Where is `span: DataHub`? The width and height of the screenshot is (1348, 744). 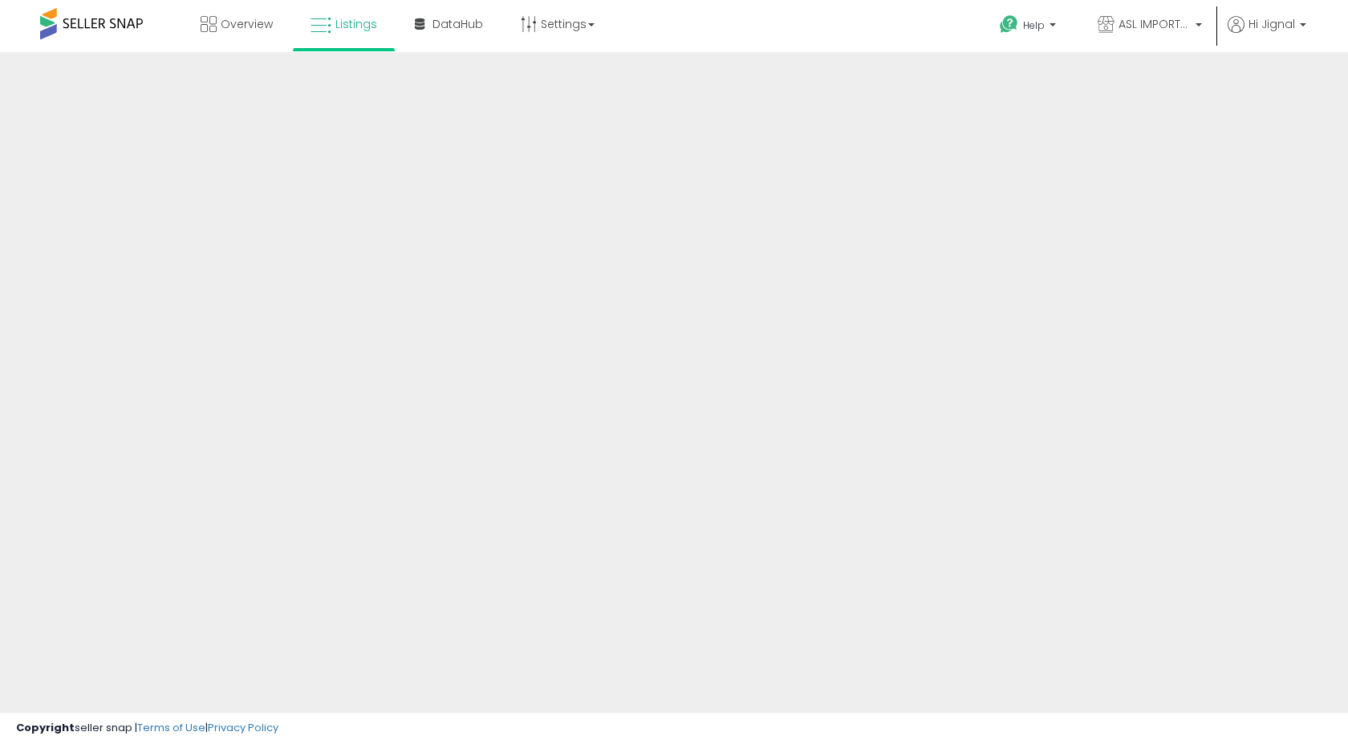
span: DataHub is located at coordinates (457, 24).